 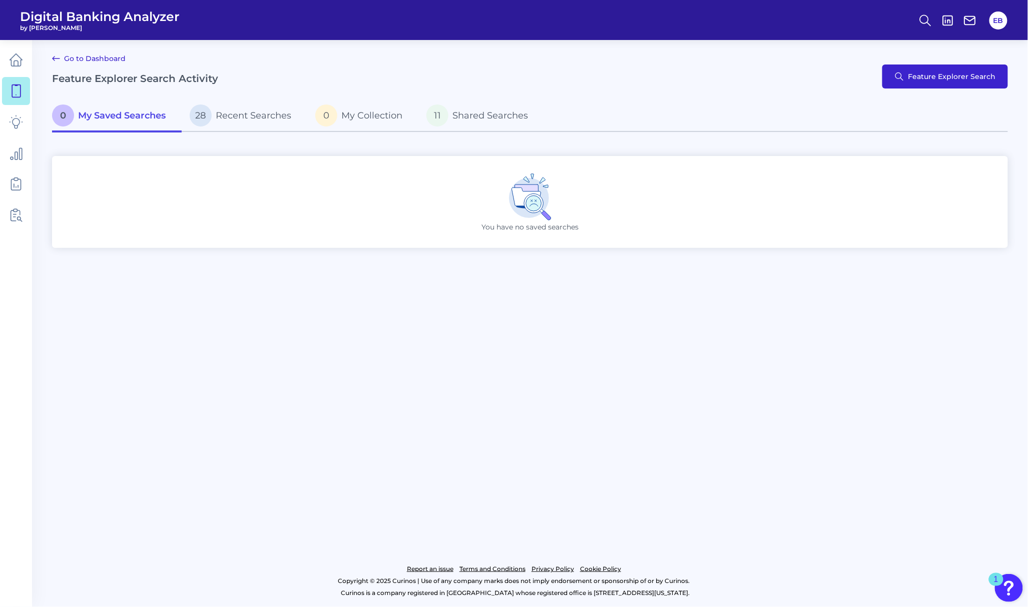 What do you see at coordinates (122, 116) in the screenshot?
I see `span: My Saved Searches` at bounding box center [122, 116].